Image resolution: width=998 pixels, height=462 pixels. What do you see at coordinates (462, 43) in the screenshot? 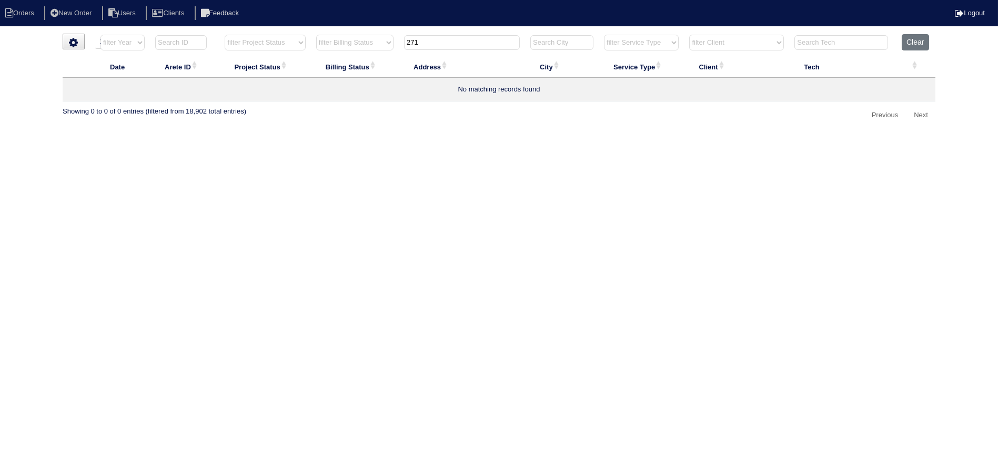
I see `input: Search Address` at bounding box center [462, 43].